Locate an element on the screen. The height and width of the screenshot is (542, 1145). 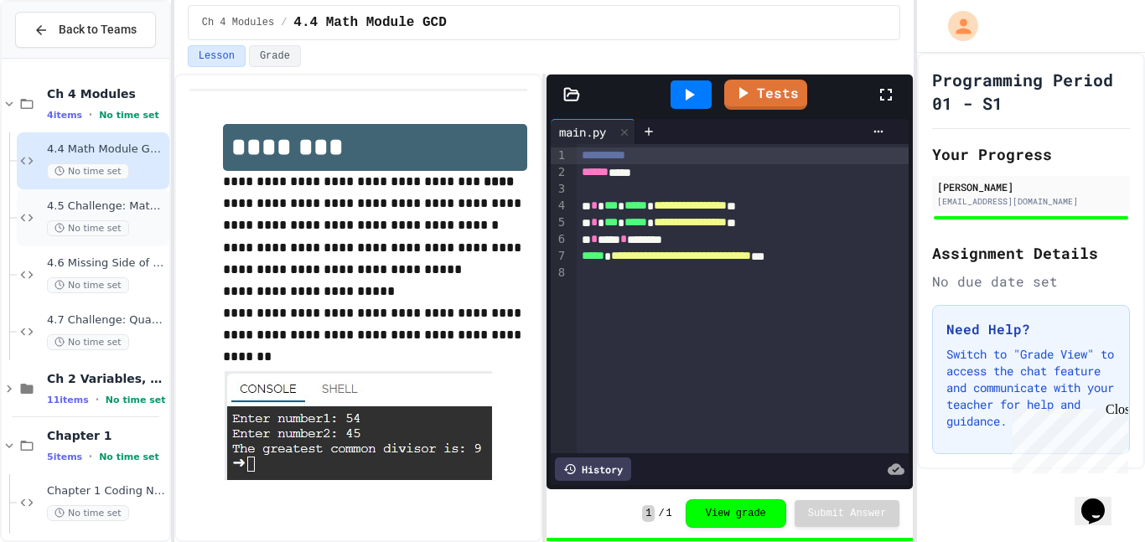
span: 4.6 Missing Side of a Triangle is located at coordinates (106, 263).